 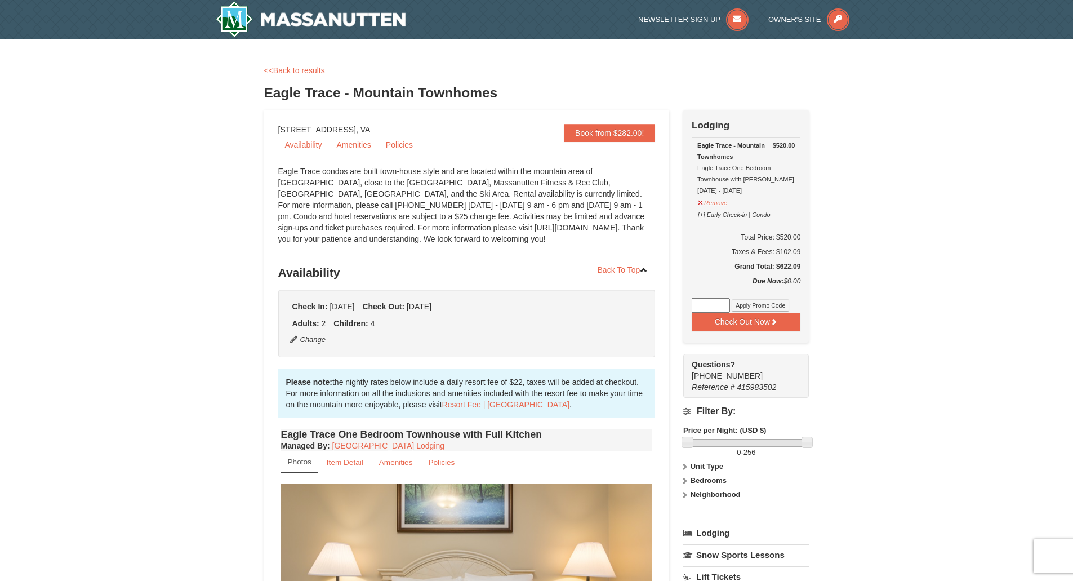 What do you see at coordinates (294, 70) in the screenshot?
I see `a: <<Back to results` at bounding box center [294, 70].